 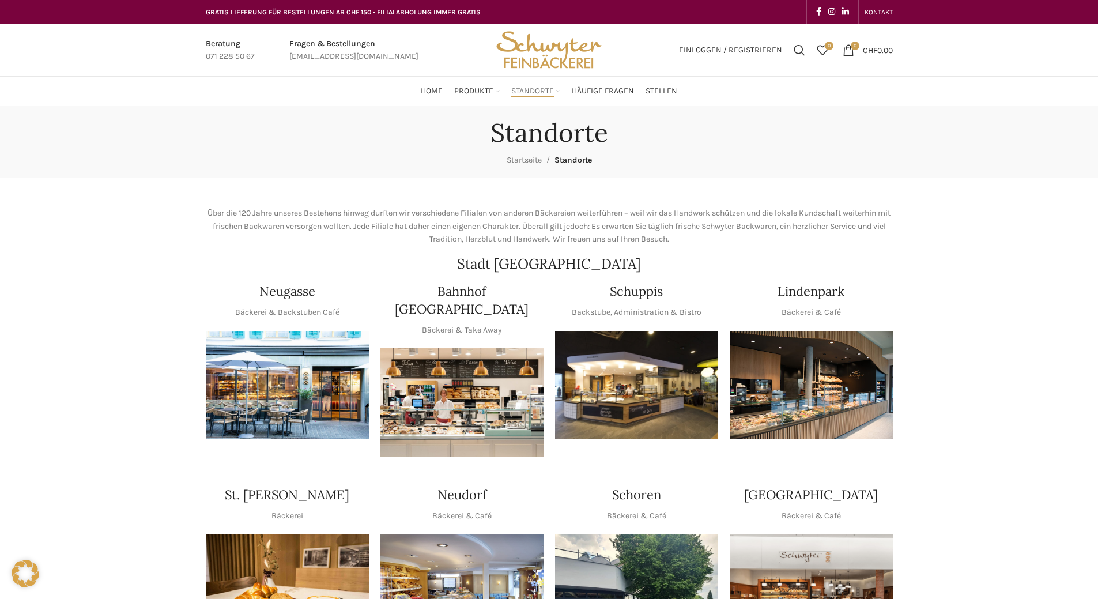 What do you see at coordinates (832, 12) in the screenshot?
I see `a: Instagram social link` at bounding box center [832, 12].